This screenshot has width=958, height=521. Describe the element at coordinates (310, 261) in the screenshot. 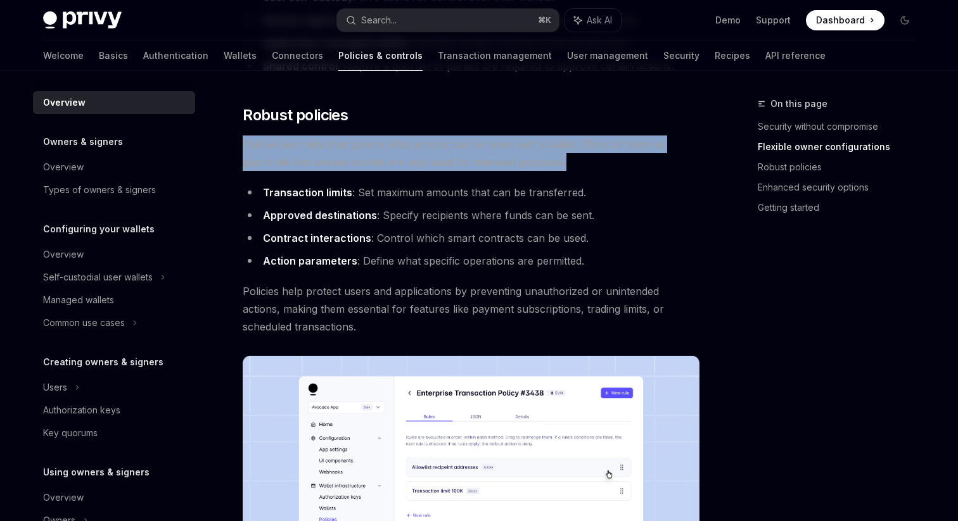

I see `strong: Action parameters` at that location.